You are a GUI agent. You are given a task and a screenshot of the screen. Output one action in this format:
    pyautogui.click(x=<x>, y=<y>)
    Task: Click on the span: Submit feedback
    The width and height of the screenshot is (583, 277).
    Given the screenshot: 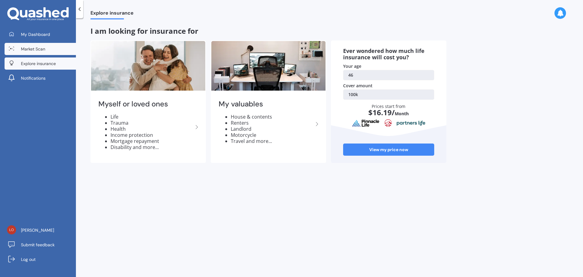 What is the action you would take?
    pyautogui.click(x=38, y=245)
    